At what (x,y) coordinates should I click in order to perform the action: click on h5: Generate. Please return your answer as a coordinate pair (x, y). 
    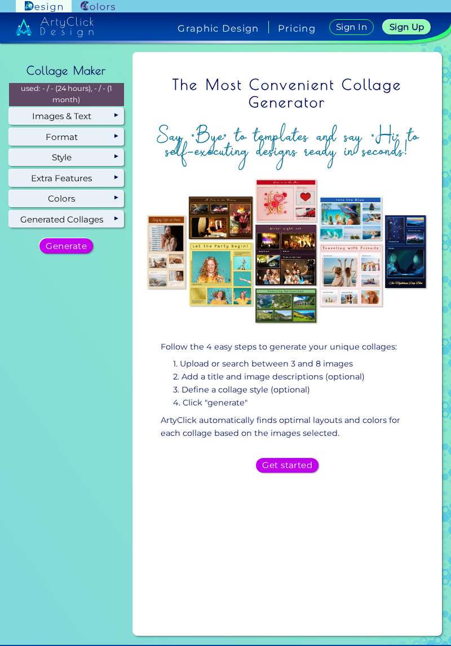
    Looking at the image, I should click on (66, 246).